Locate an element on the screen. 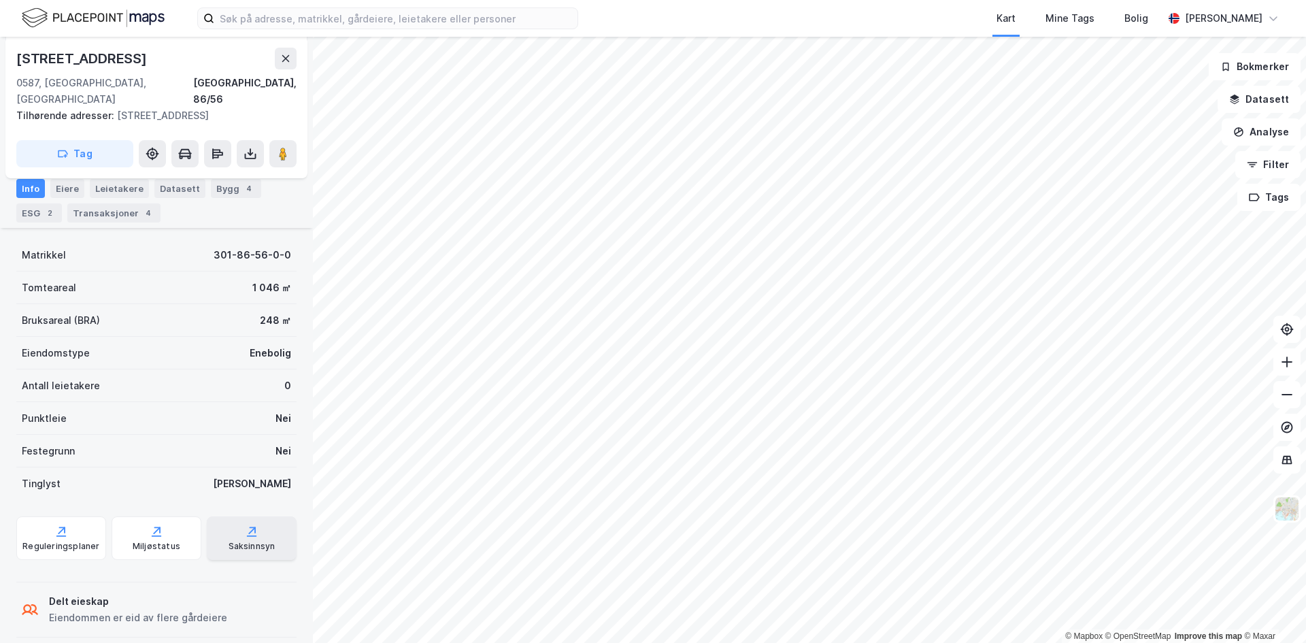  a: Improve this map is located at coordinates (1208, 636).